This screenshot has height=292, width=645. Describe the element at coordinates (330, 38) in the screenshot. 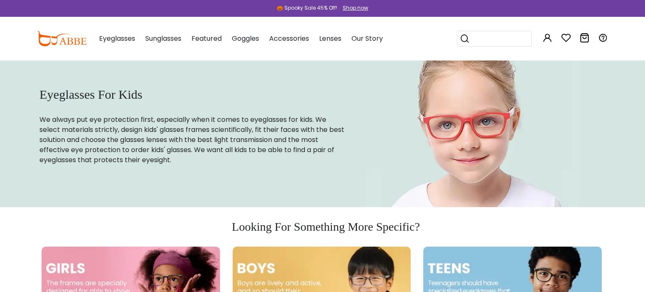

I see `span: Lenses` at that location.